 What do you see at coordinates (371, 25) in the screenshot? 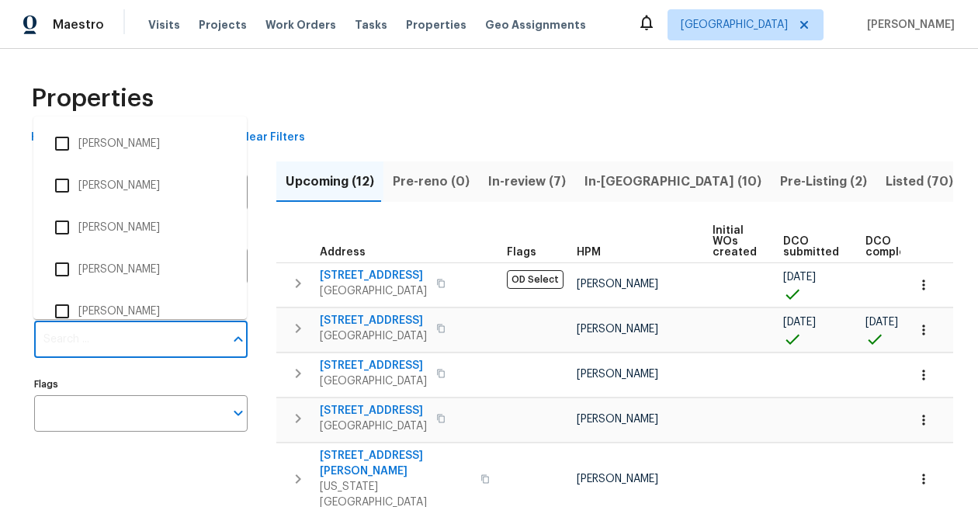
I see `span: Tasks` at bounding box center [371, 25].